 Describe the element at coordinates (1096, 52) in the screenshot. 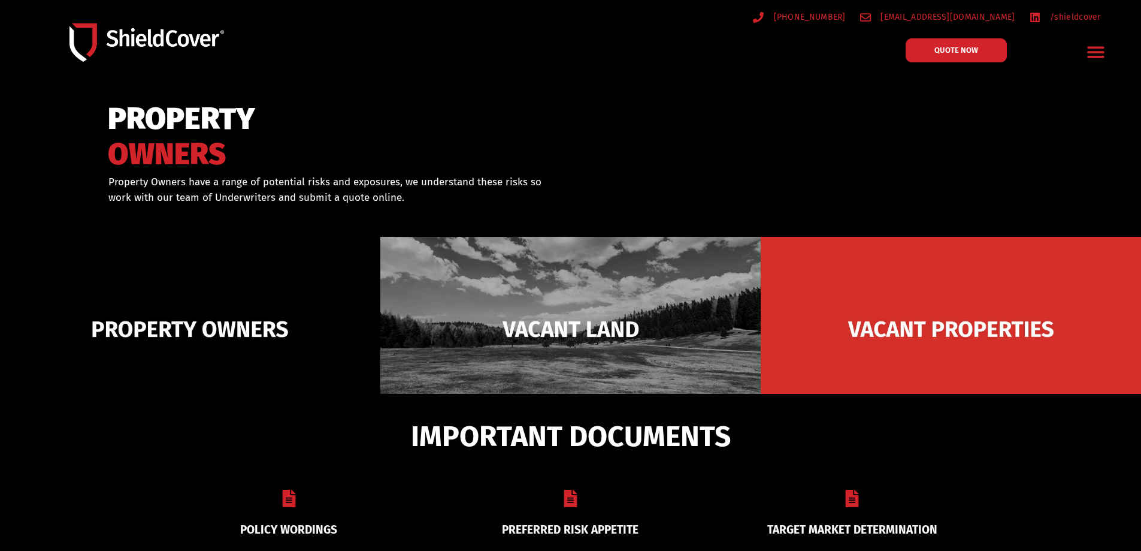

I see `div: Menu Toggle` at that location.